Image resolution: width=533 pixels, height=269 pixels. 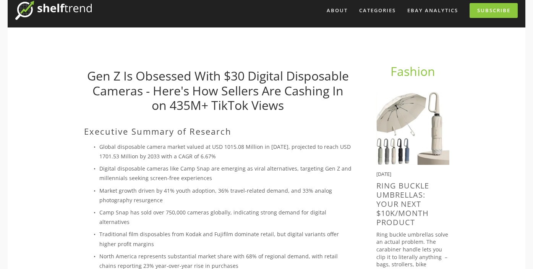 What do you see at coordinates (218, 131) in the screenshot?
I see `h2: Executive Summary of Research` at bounding box center [218, 131].